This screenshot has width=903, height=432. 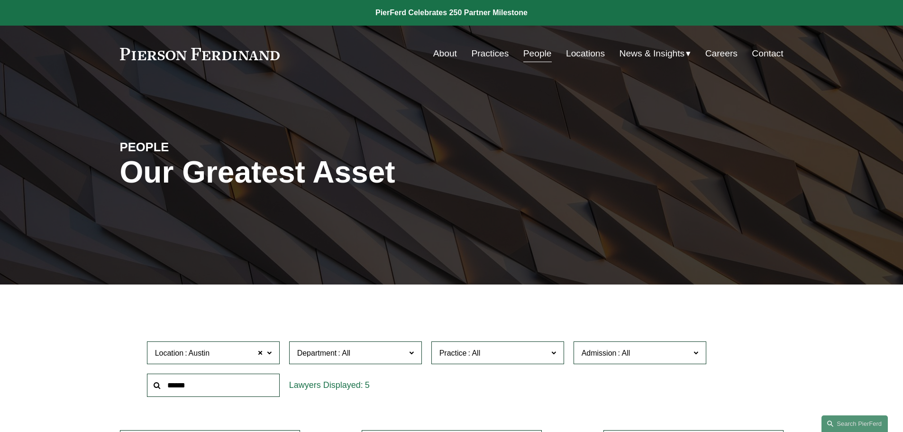 What do you see at coordinates (538, 54) in the screenshot?
I see `a: People` at bounding box center [538, 54].